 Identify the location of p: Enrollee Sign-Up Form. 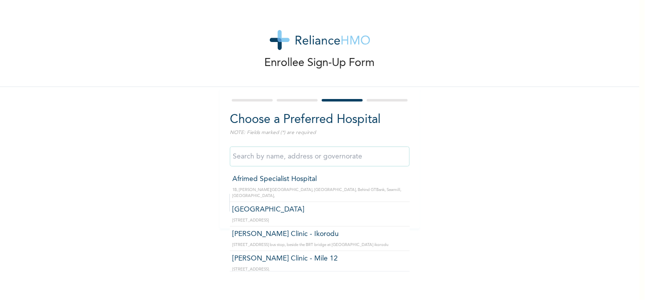
(320, 63).